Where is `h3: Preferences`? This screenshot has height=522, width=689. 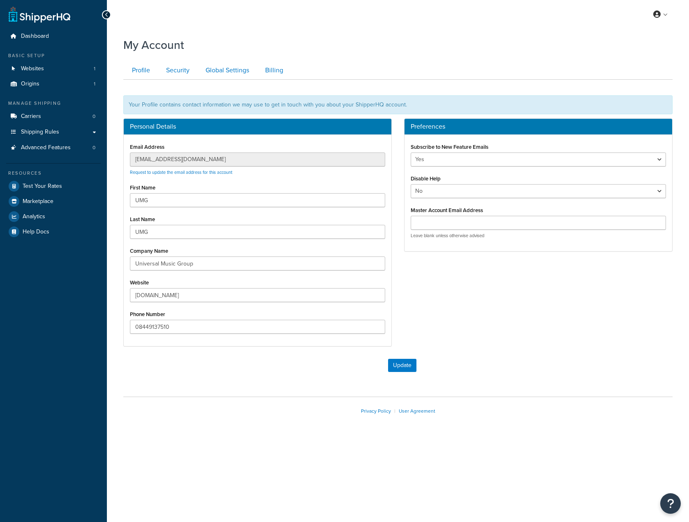
h3: Preferences is located at coordinates (538, 127).